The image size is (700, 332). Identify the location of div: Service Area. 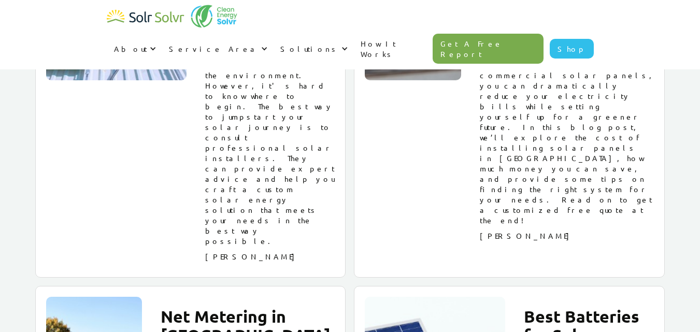
(214, 49).